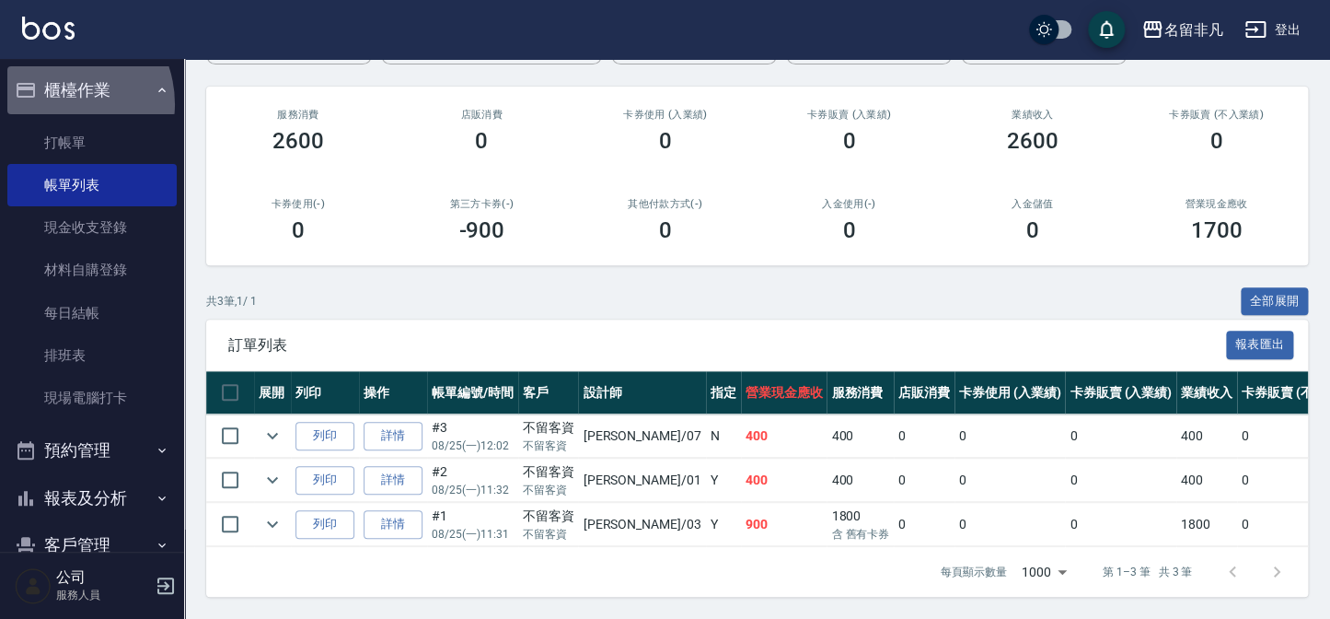  I want to click on td: 900, so click(784, 524).